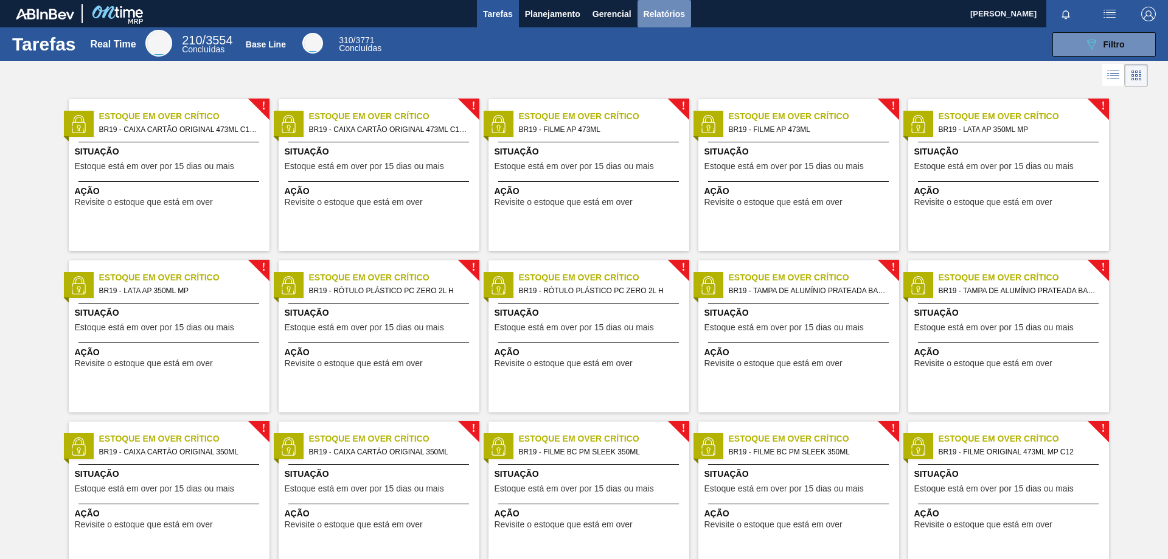 The width and height of the screenshot is (1168, 559). What do you see at coordinates (45, 14) in the screenshot?
I see `img: TNhmsLtSVTkK8tSr43FrP2fwEKptu5GPRR3wAAAABJRU5ErkJggg==` at bounding box center [45, 14].